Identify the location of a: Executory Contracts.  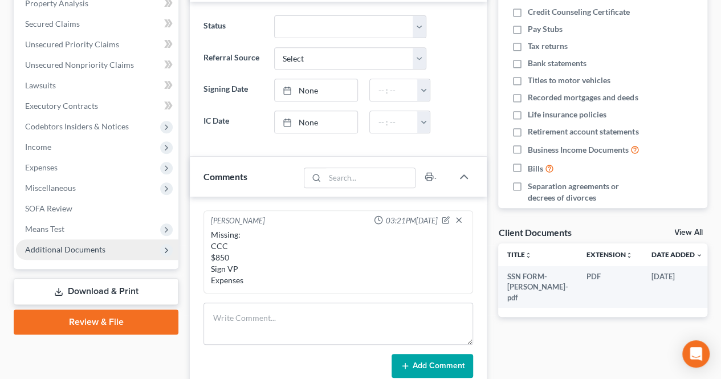
(97, 106).